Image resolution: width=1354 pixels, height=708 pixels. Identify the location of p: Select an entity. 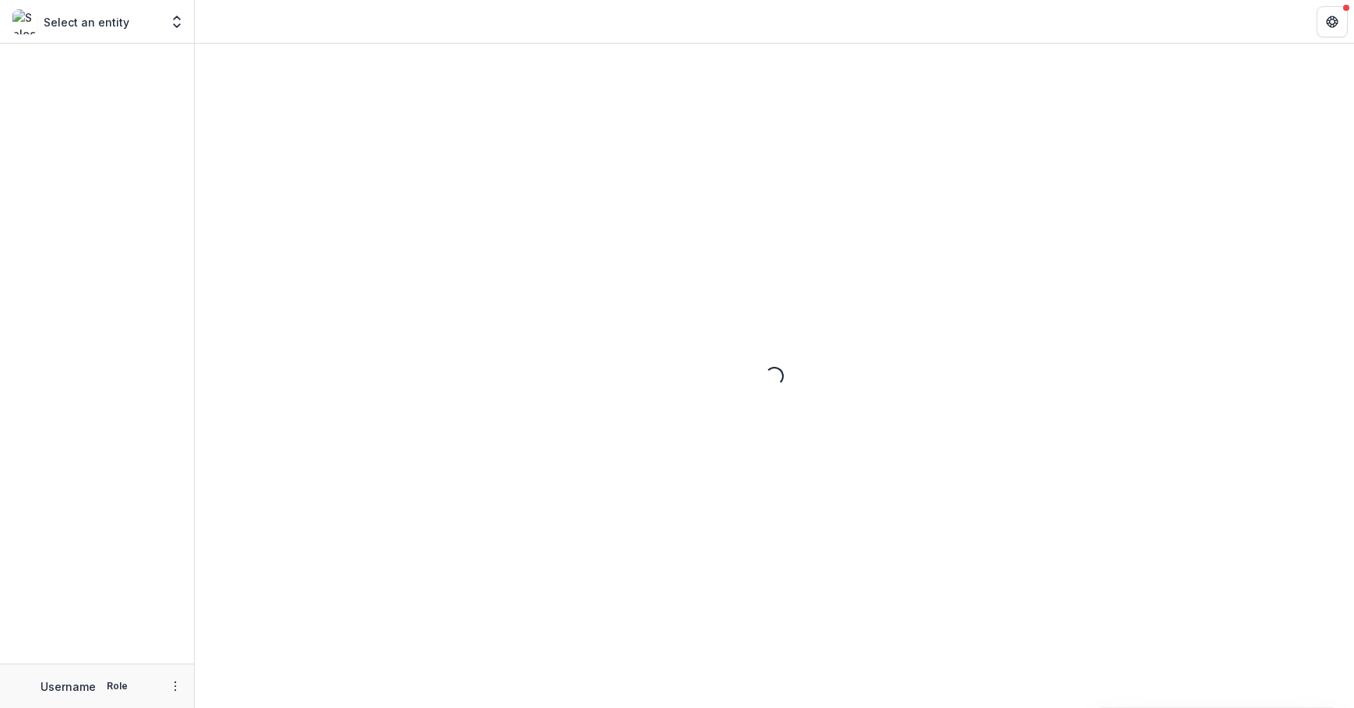
(86, 22).